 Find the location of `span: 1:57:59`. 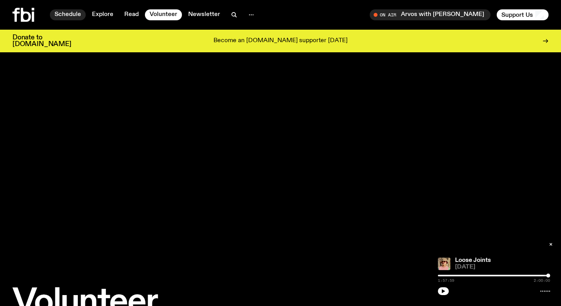

span: 1:57:59 is located at coordinates (446, 280).